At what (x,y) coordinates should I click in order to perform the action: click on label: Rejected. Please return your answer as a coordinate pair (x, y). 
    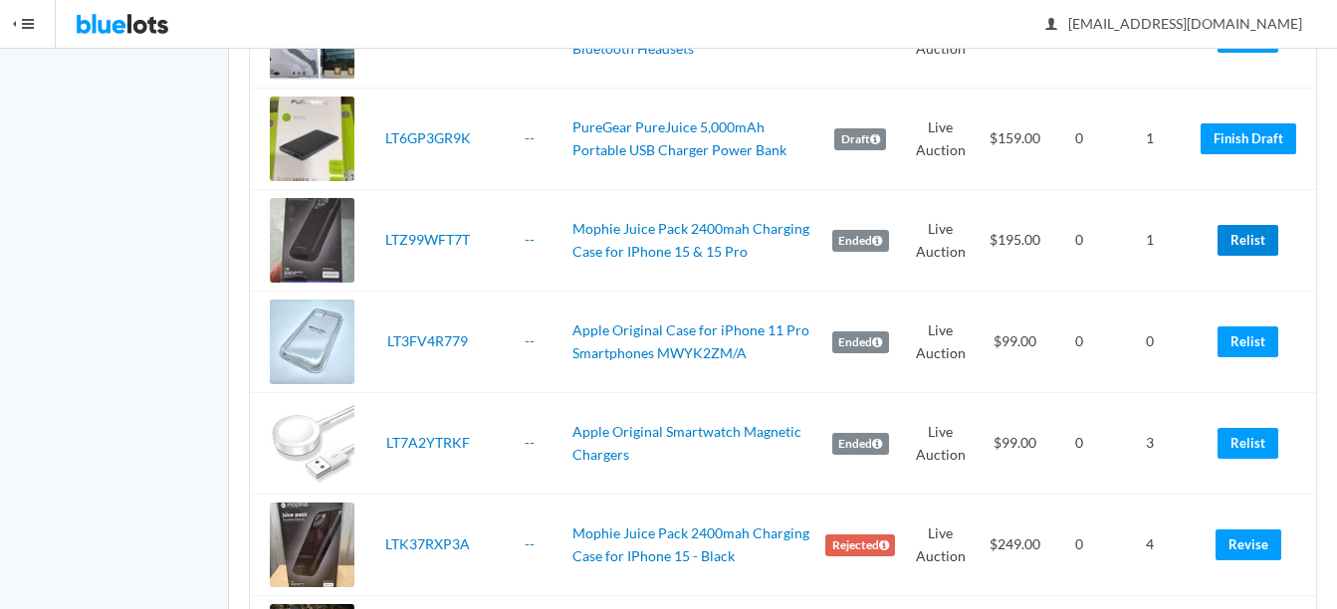
    Looking at the image, I should click on (860, 546).